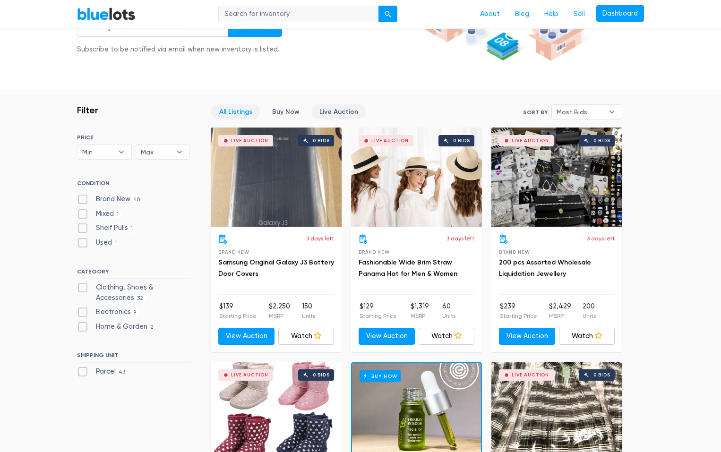  I want to click on li: $129, so click(378, 311).